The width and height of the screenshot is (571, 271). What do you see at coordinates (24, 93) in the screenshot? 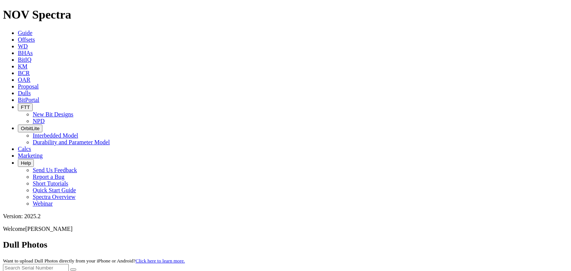
I see `a: Dulls` at bounding box center [24, 93].